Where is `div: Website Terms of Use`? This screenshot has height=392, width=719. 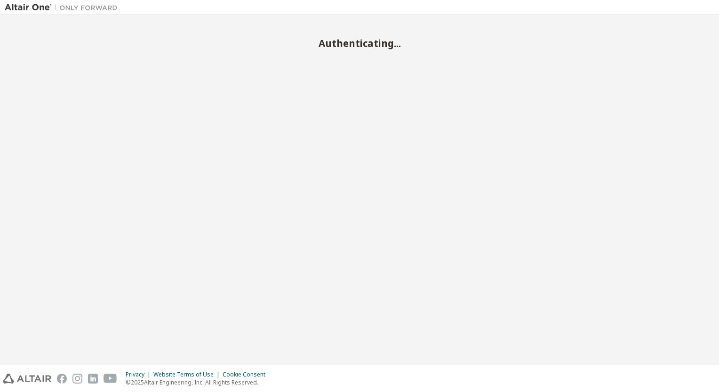 div: Website Terms of Use is located at coordinates (188, 375).